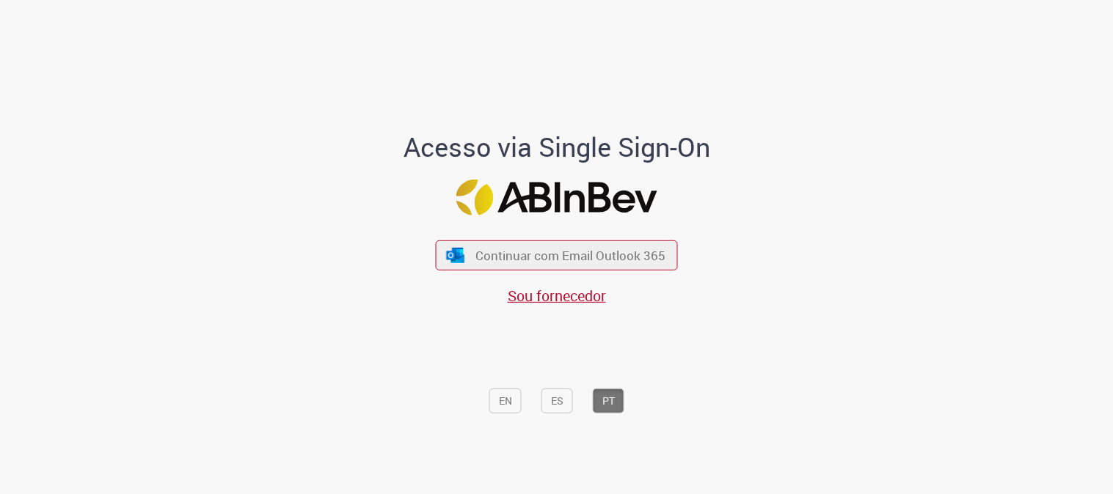  Describe the element at coordinates (557, 296) in the screenshot. I see `span: Sou fornecedor` at that location.